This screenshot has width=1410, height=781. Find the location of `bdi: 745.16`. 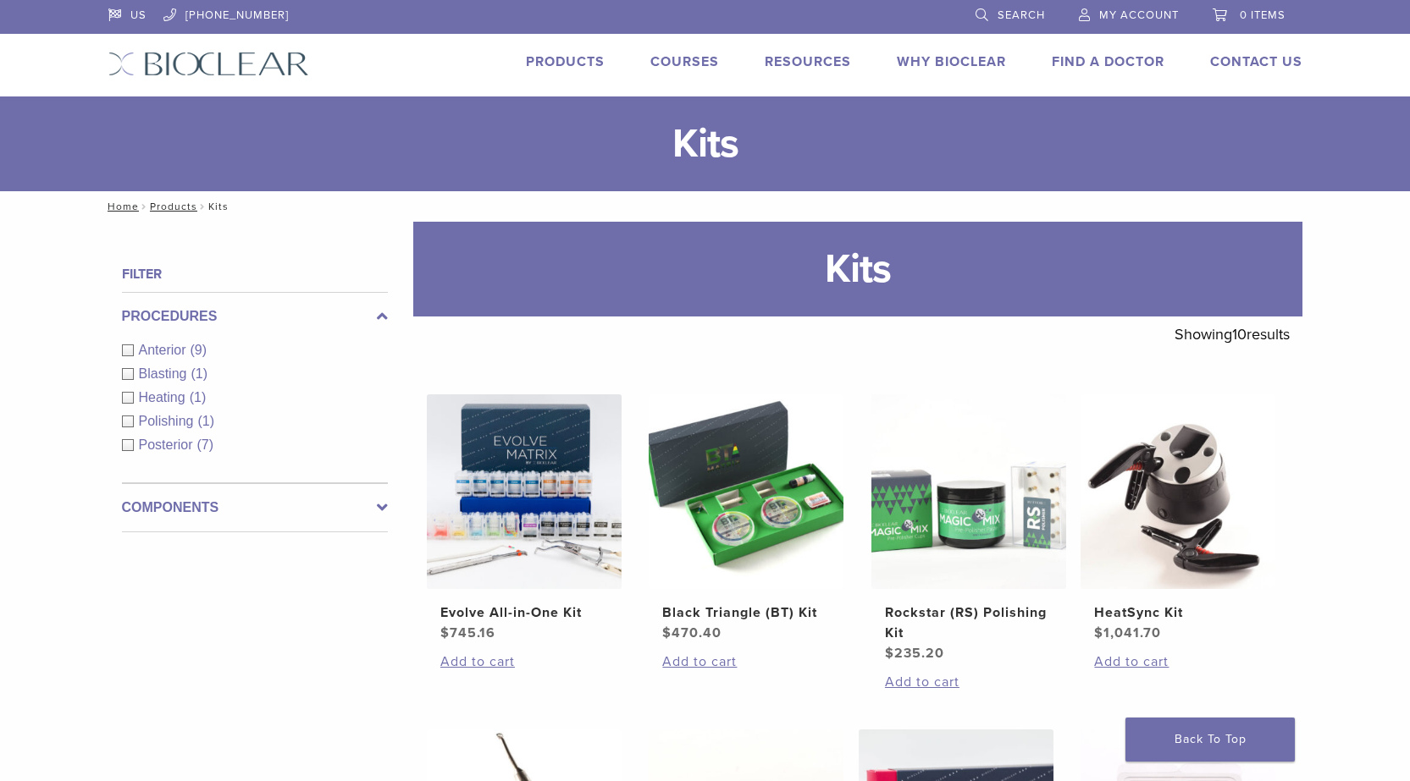

bdi: 745.16 is located at coordinates (467, 633).